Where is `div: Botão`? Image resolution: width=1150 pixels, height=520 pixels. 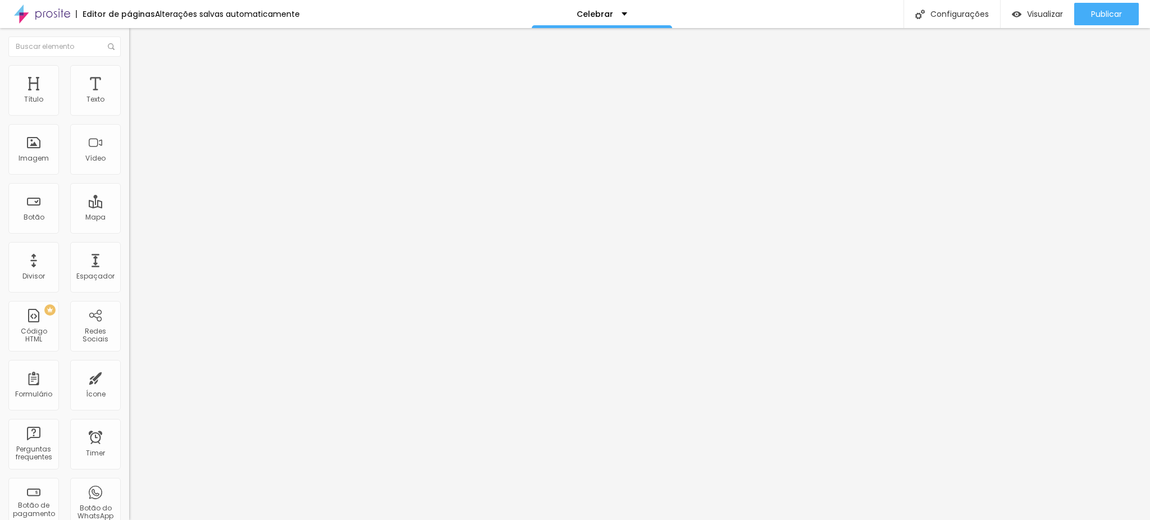 div: Botão is located at coordinates (34, 217).